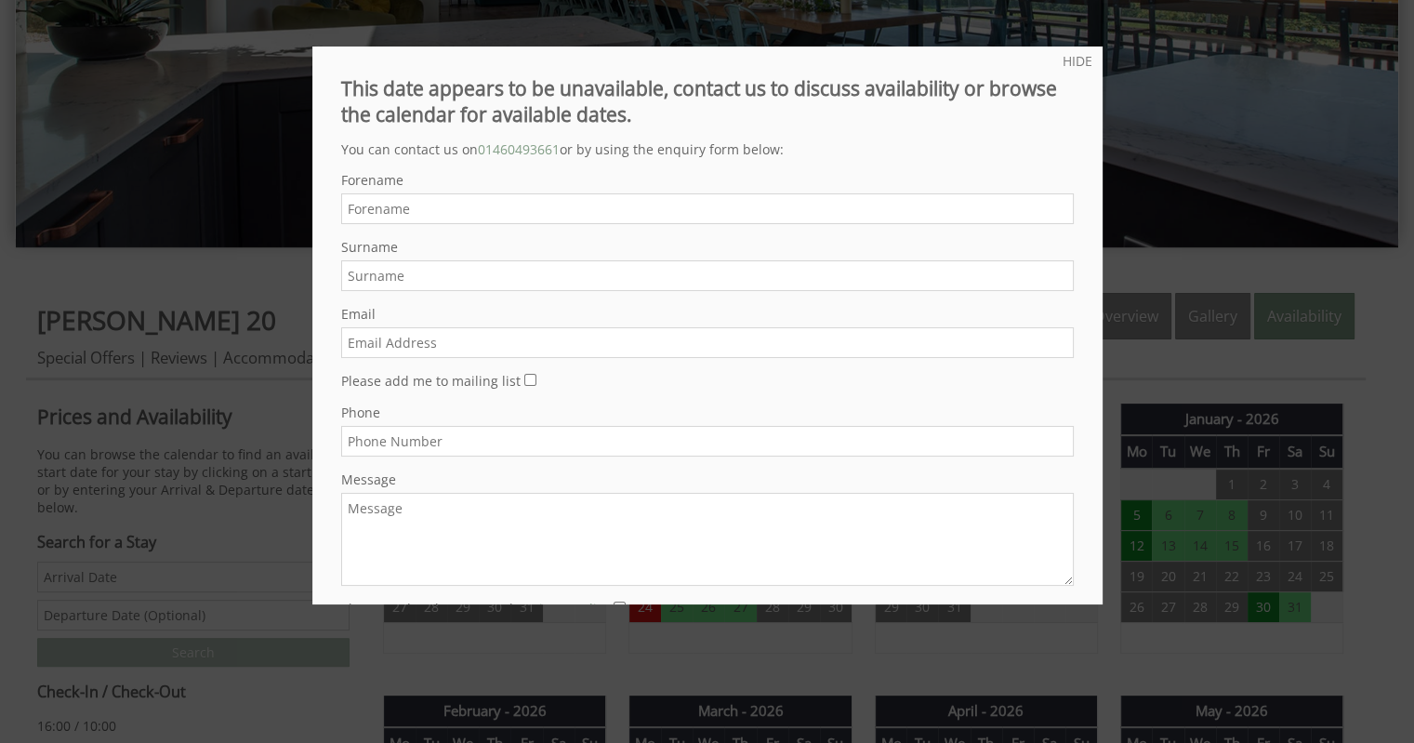 The image size is (1414, 743). What do you see at coordinates (708, 441) in the screenshot?
I see `input: Phone Number` at bounding box center [708, 441].